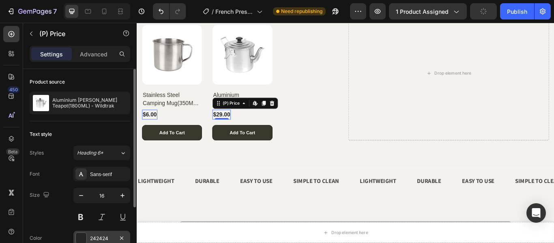  Describe the element at coordinates (41, 89) in the screenshot. I see `h2: Stainless Steel Camping Mug(350ML) - Wildtrak` at that location.